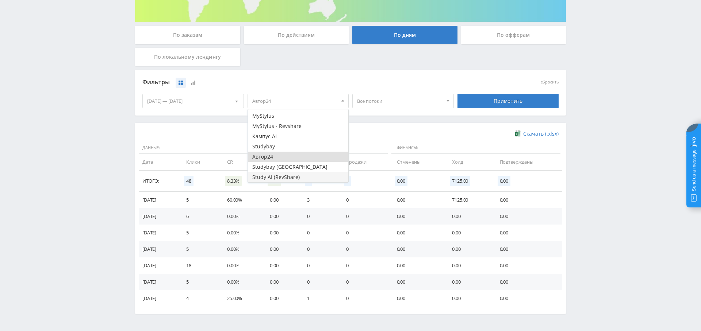 Image resolution: width=701 pixels, height=331 pixels. What do you see at coordinates (319, 299) in the screenshot?
I see `td: 1` at bounding box center [319, 299].